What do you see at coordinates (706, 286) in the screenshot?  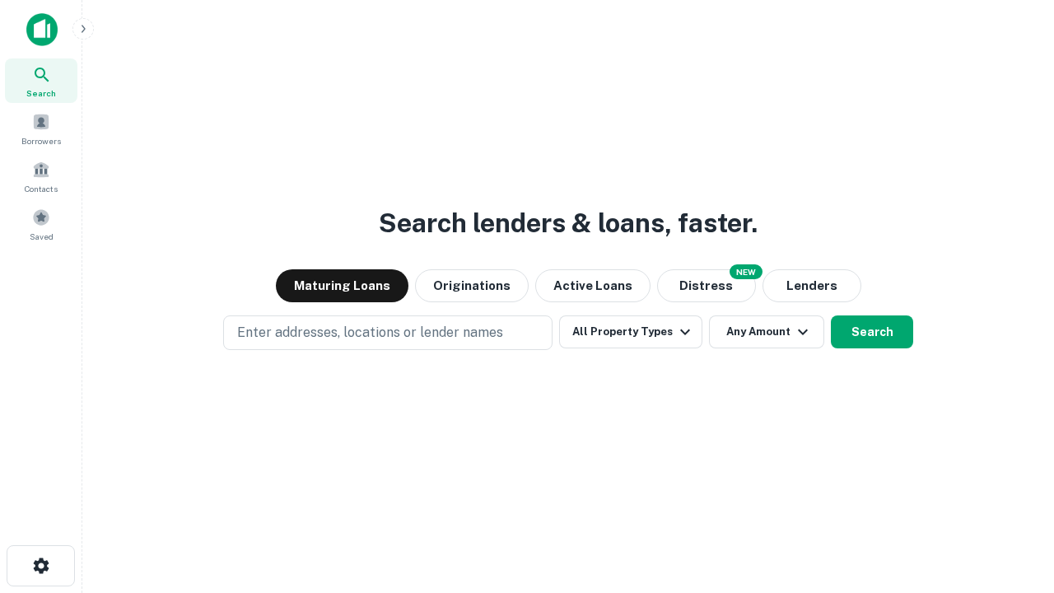 I see `button: Search distressed loans with lien and other non-mortgage details.` at bounding box center [706, 286].